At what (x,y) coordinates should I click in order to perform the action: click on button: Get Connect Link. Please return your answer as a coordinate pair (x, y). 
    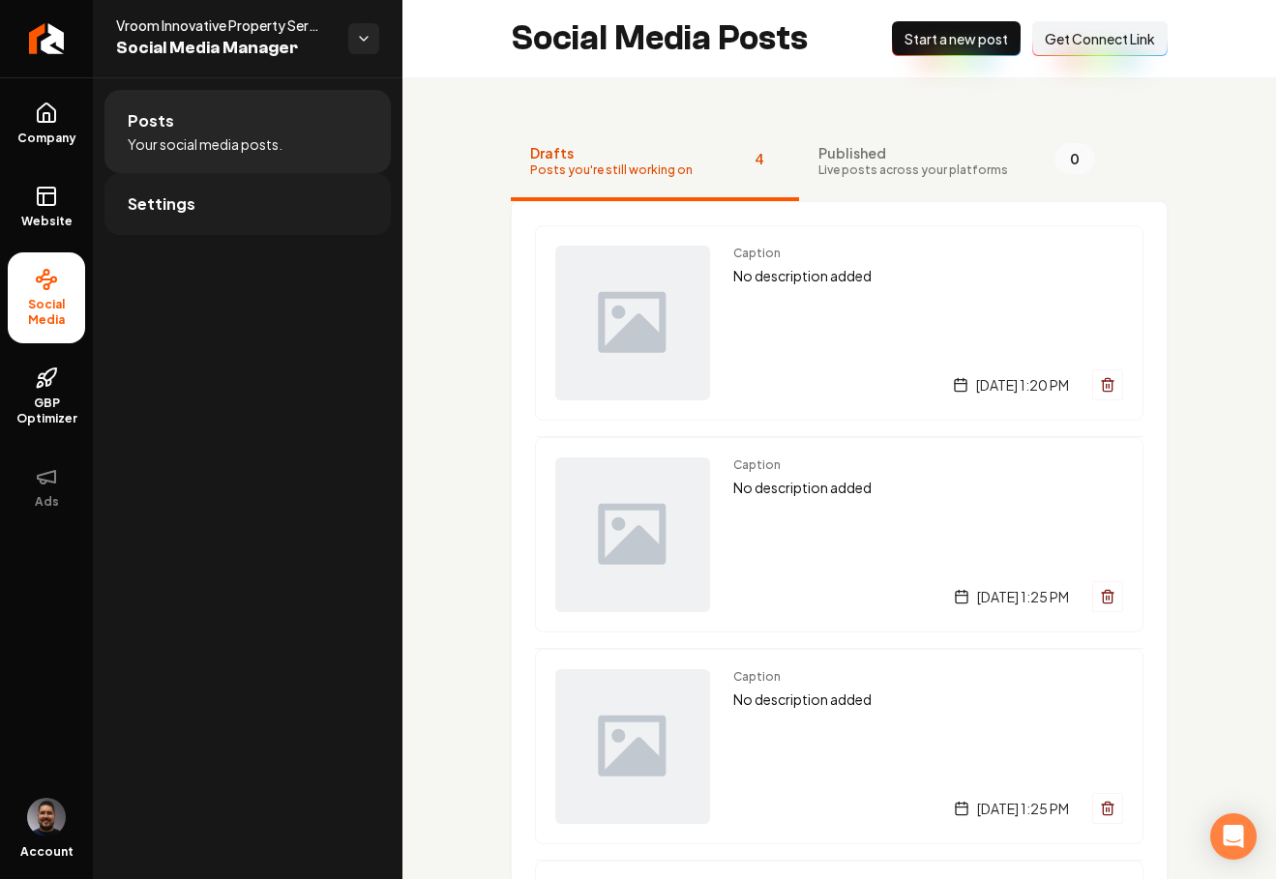
    Looking at the image, I should click on (1100, 39).